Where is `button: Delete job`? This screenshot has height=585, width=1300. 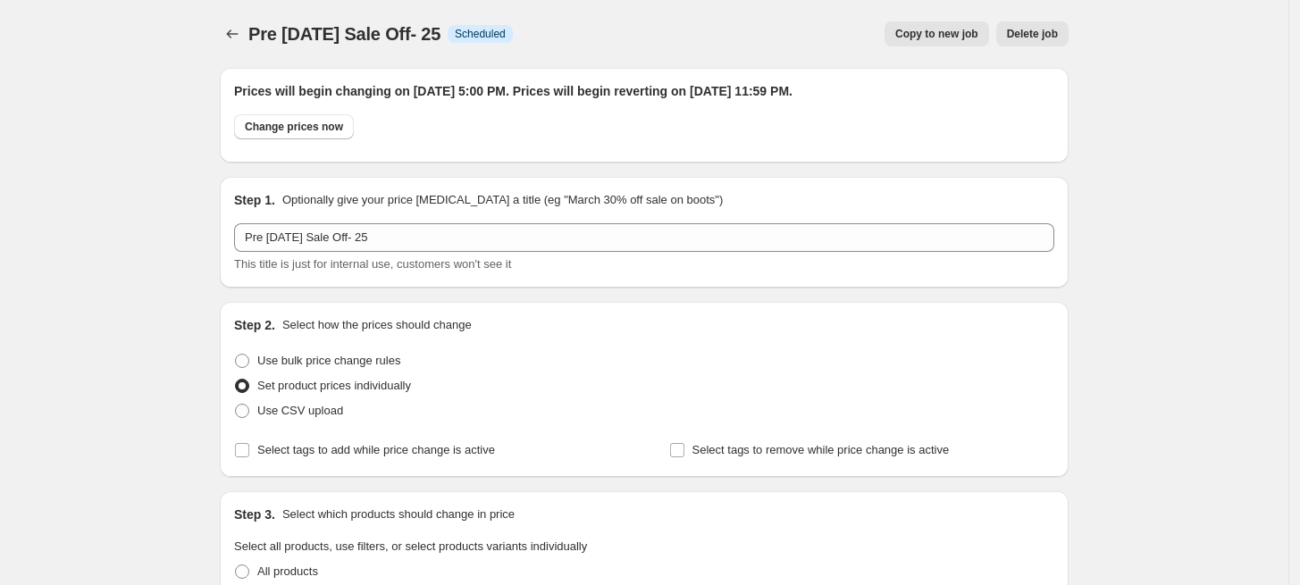
button: Delete job is located at coordinates (1032, 34).